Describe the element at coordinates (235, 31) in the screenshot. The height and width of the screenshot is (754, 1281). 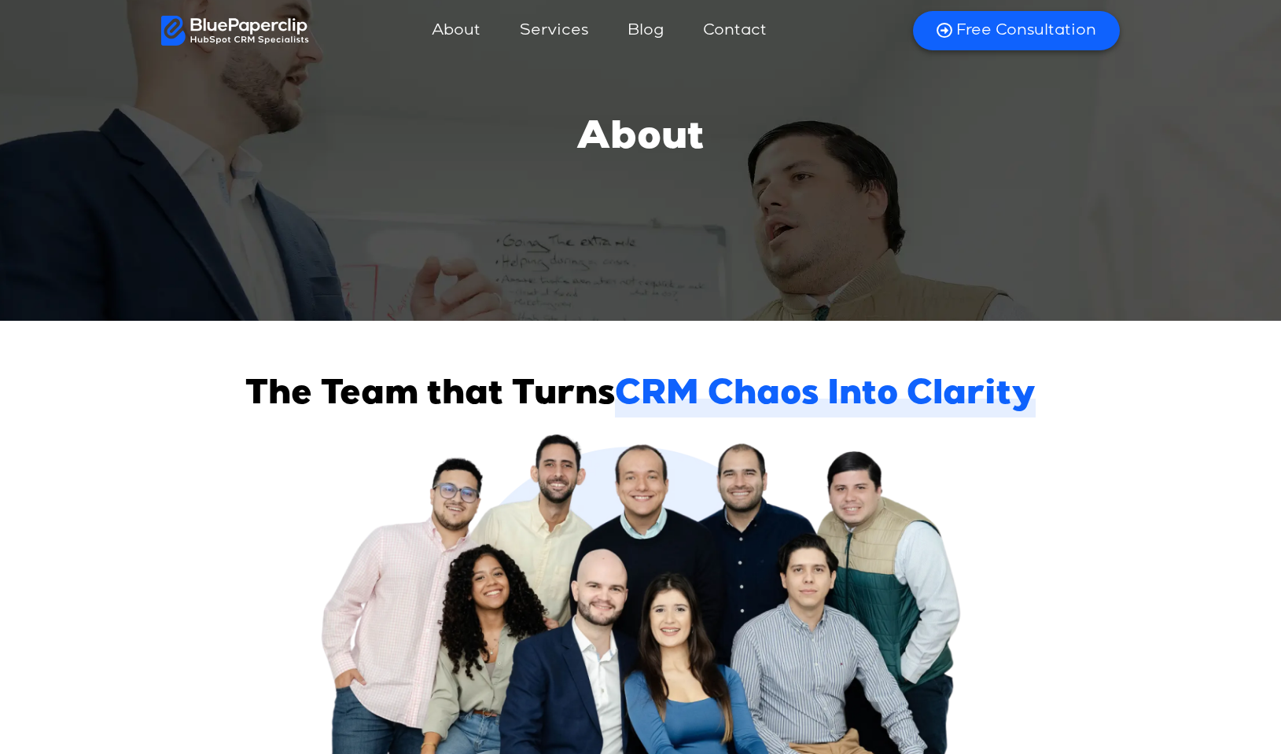
I see `img: BluePaperClip Logo White` at that location.